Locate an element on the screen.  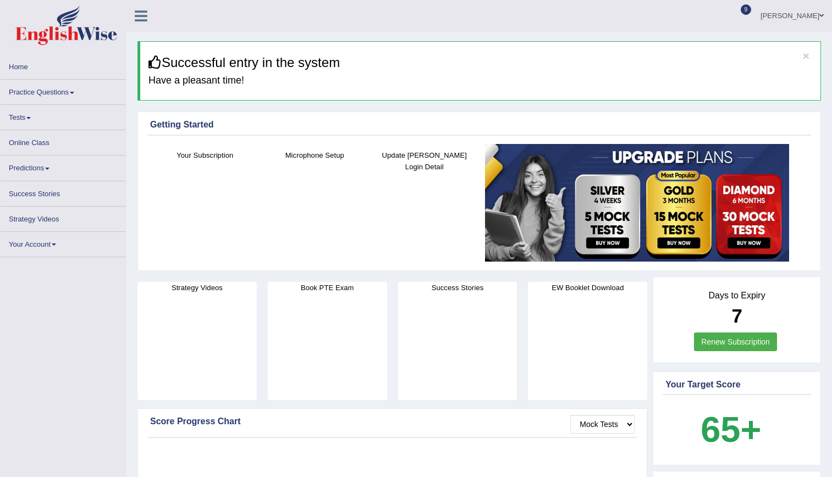
h3: Successful entry in the system is located at coordinates (480, 63).